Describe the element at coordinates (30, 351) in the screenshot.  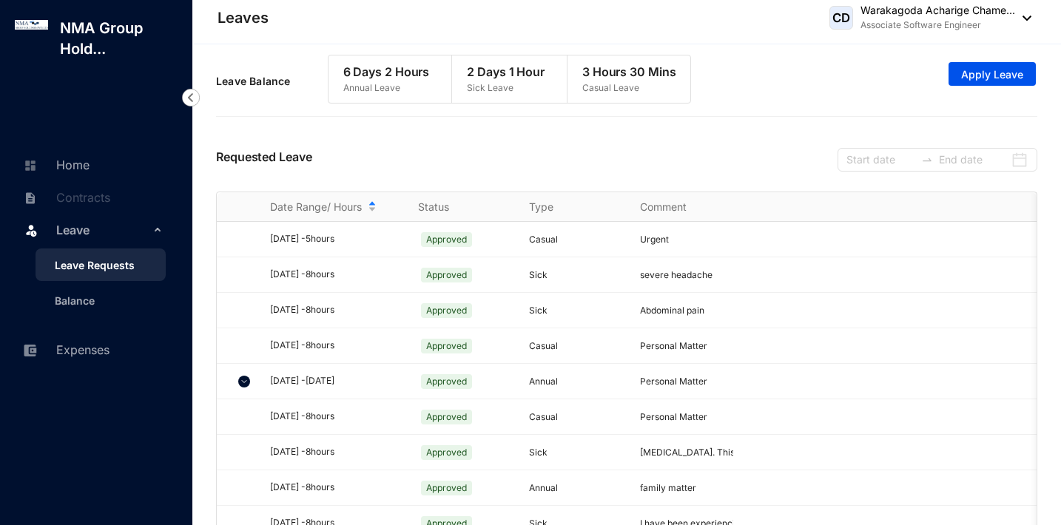
I see `img: expense-unselected.2edcf0507c847f3e9e96.svg` at that location.